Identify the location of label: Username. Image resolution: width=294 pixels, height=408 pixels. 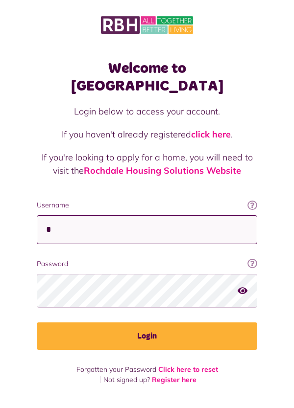
(147, 205).